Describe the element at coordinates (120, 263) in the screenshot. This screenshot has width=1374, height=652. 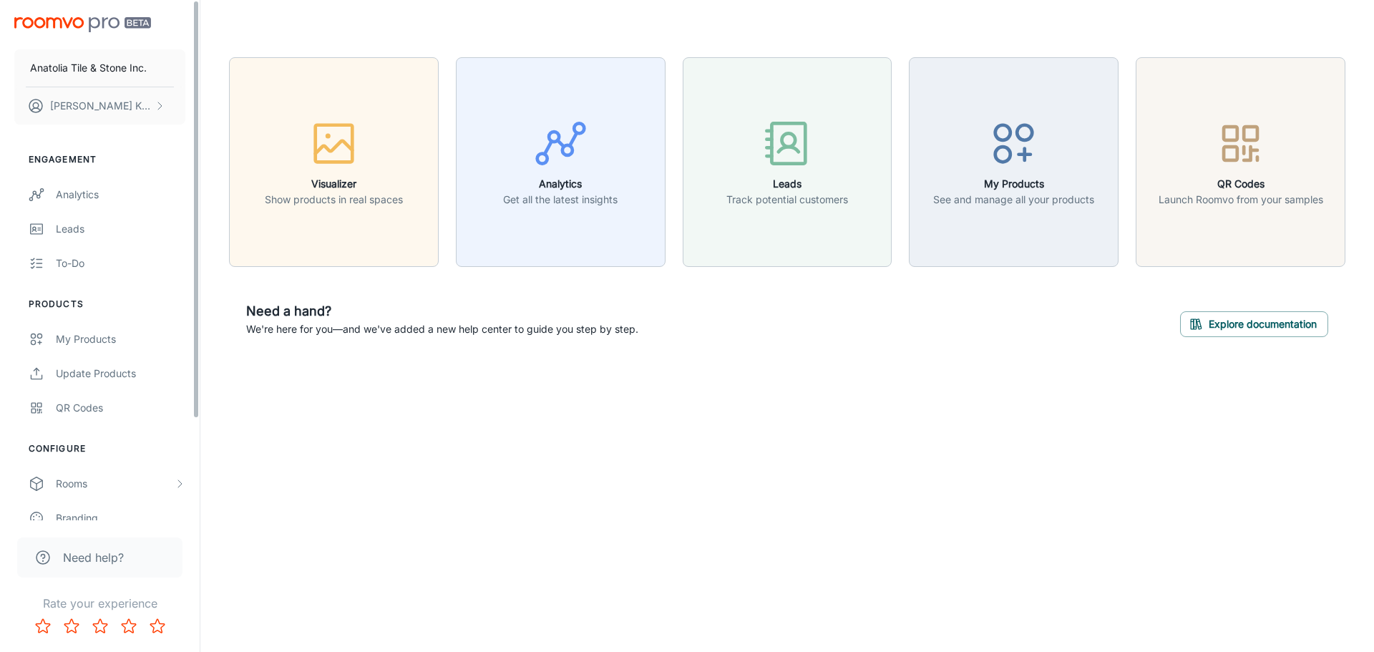
I see `div: To-do` at that location.